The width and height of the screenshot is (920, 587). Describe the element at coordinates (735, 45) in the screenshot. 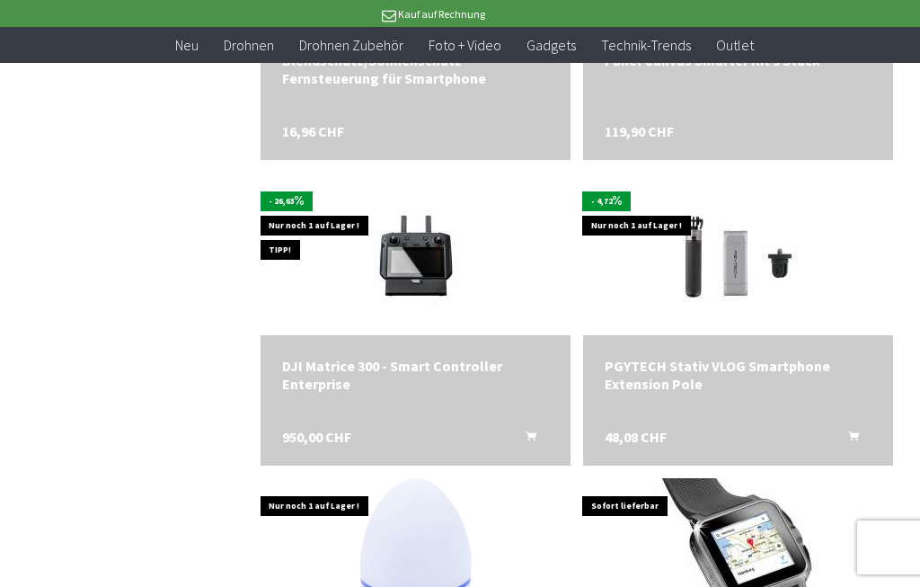

I see `a: Outlet` at that location.